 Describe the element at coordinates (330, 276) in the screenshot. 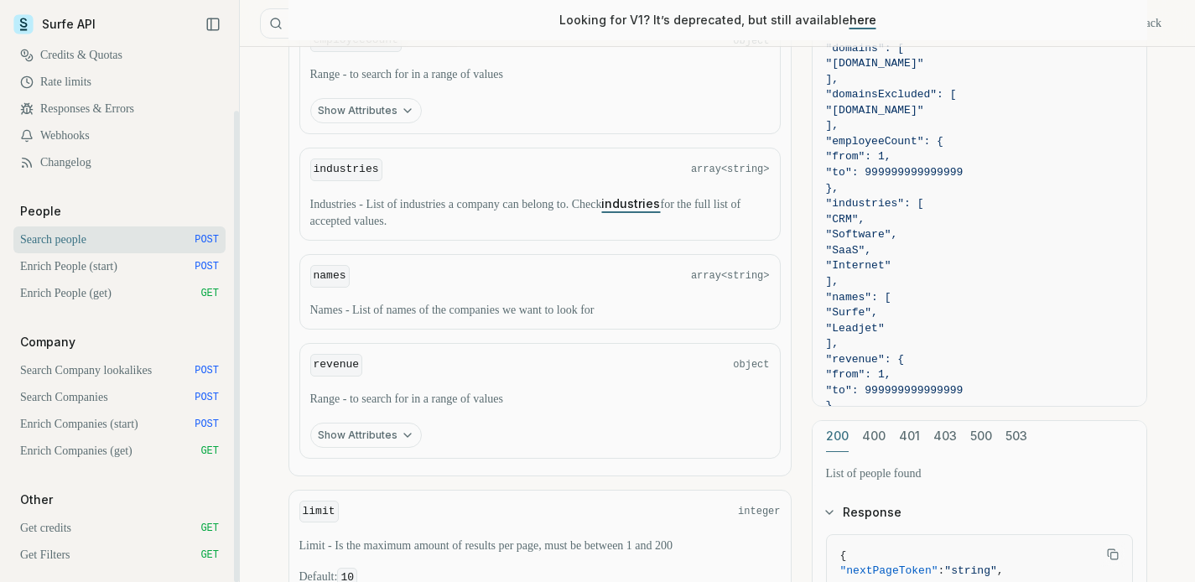

I see `code: names` at that location.